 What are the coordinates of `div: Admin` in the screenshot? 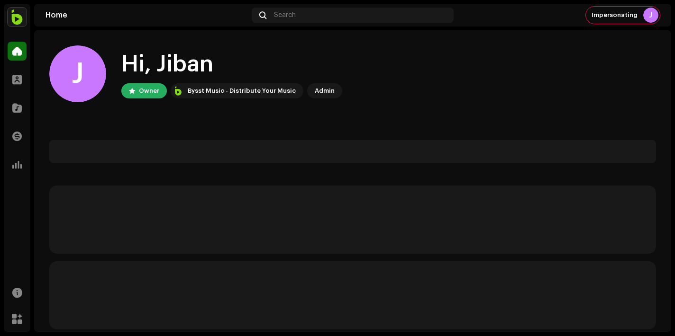 It's located at (325, 91).